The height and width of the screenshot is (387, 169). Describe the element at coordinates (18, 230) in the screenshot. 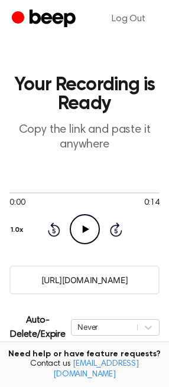

I see `button: 1.0x` at that location.